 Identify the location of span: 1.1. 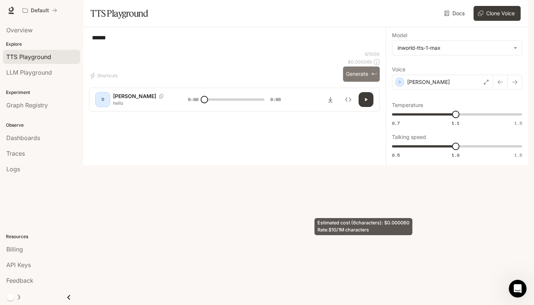
(456, 123).